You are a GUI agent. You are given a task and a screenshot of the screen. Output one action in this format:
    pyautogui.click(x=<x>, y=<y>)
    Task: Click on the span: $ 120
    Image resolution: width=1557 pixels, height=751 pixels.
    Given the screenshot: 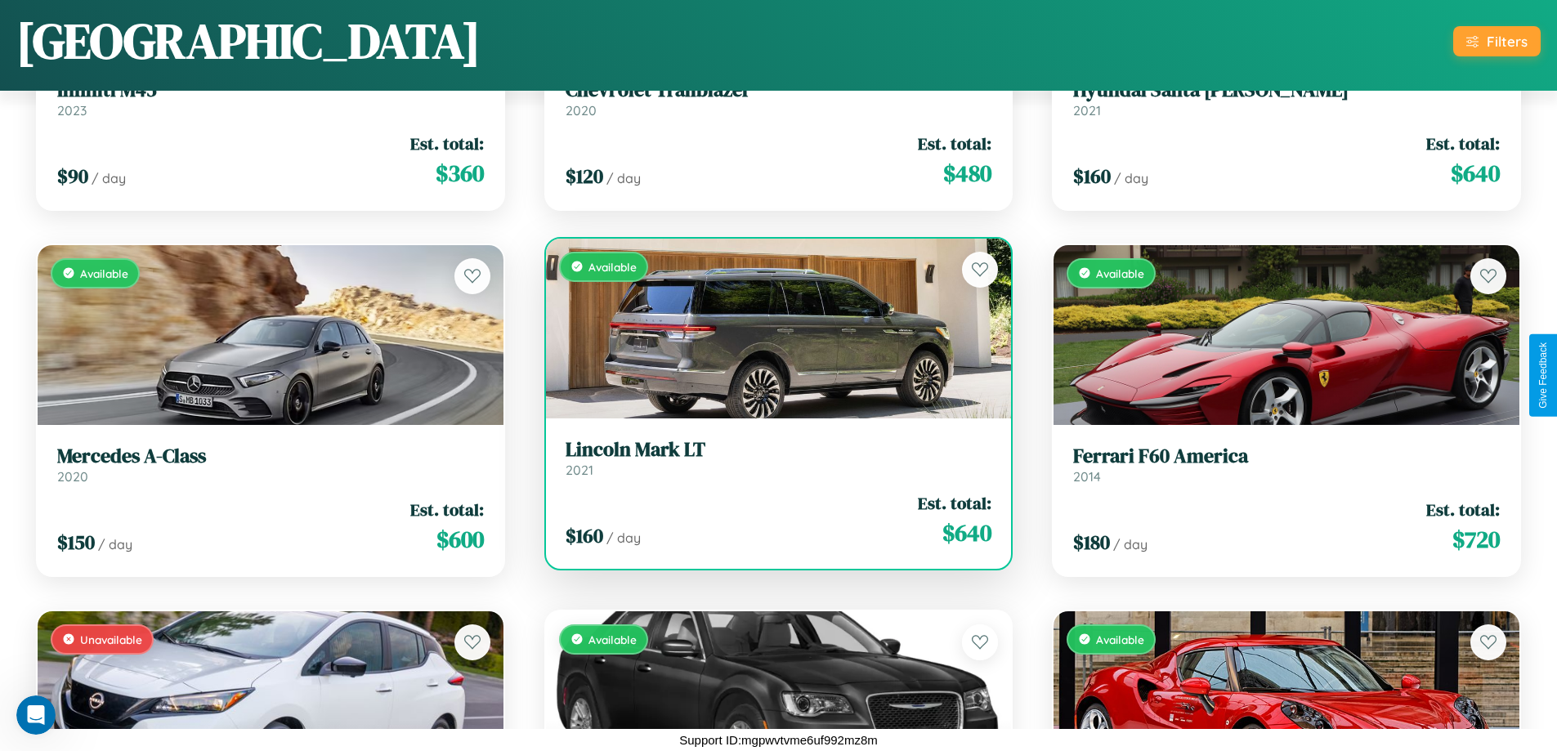 What is the action you would take?
    pyautogui.click(x=584, y=176)
    